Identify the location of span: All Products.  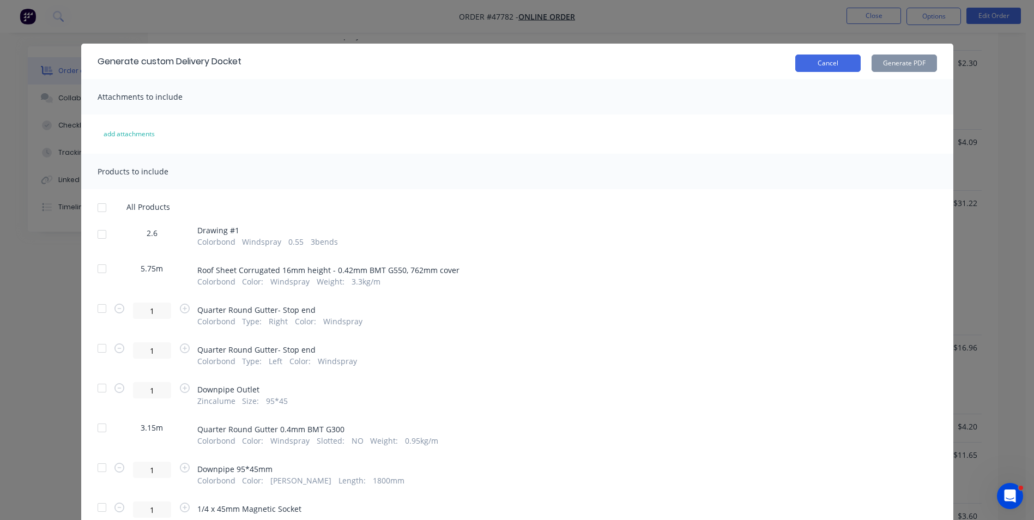
(152, 207).